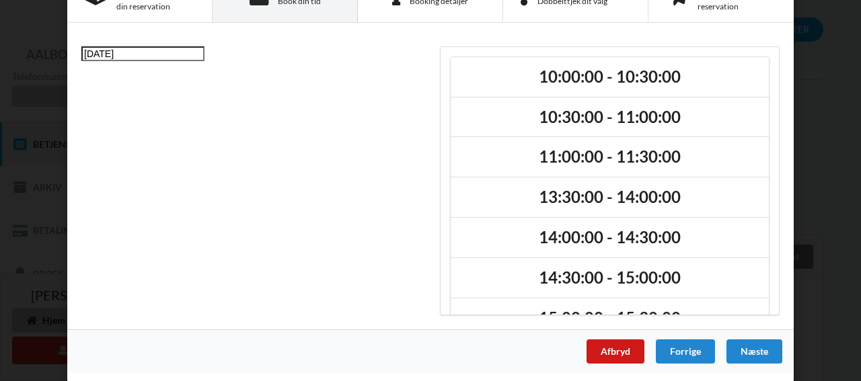  Describe the element at coordinates (615, 352) in the screenshot. I see `div: Afbryd` at that location.